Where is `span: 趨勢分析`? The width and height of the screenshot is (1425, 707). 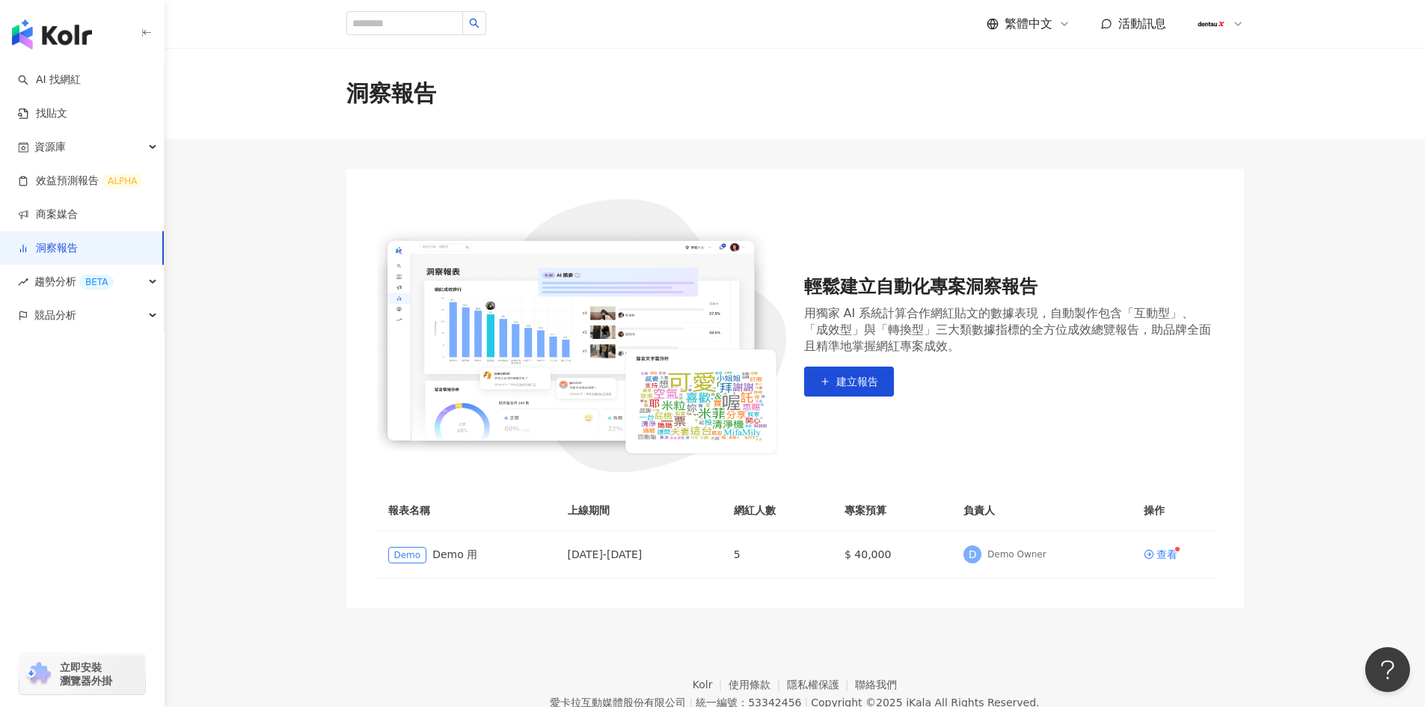 span: 趨勢分析 is located at coordinates (74, 281).